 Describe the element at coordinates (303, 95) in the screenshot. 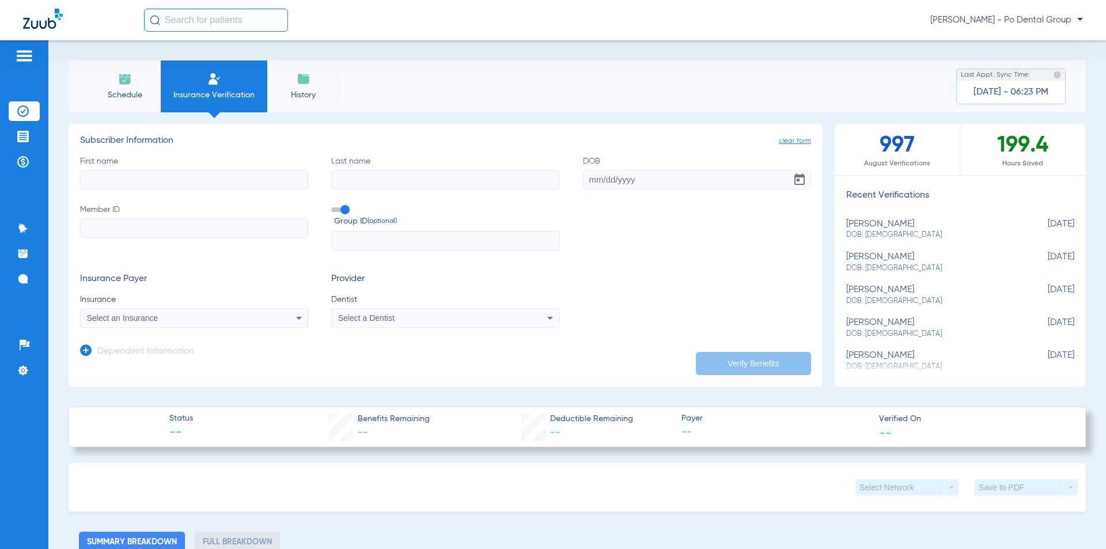

I see `span: History` at that location.